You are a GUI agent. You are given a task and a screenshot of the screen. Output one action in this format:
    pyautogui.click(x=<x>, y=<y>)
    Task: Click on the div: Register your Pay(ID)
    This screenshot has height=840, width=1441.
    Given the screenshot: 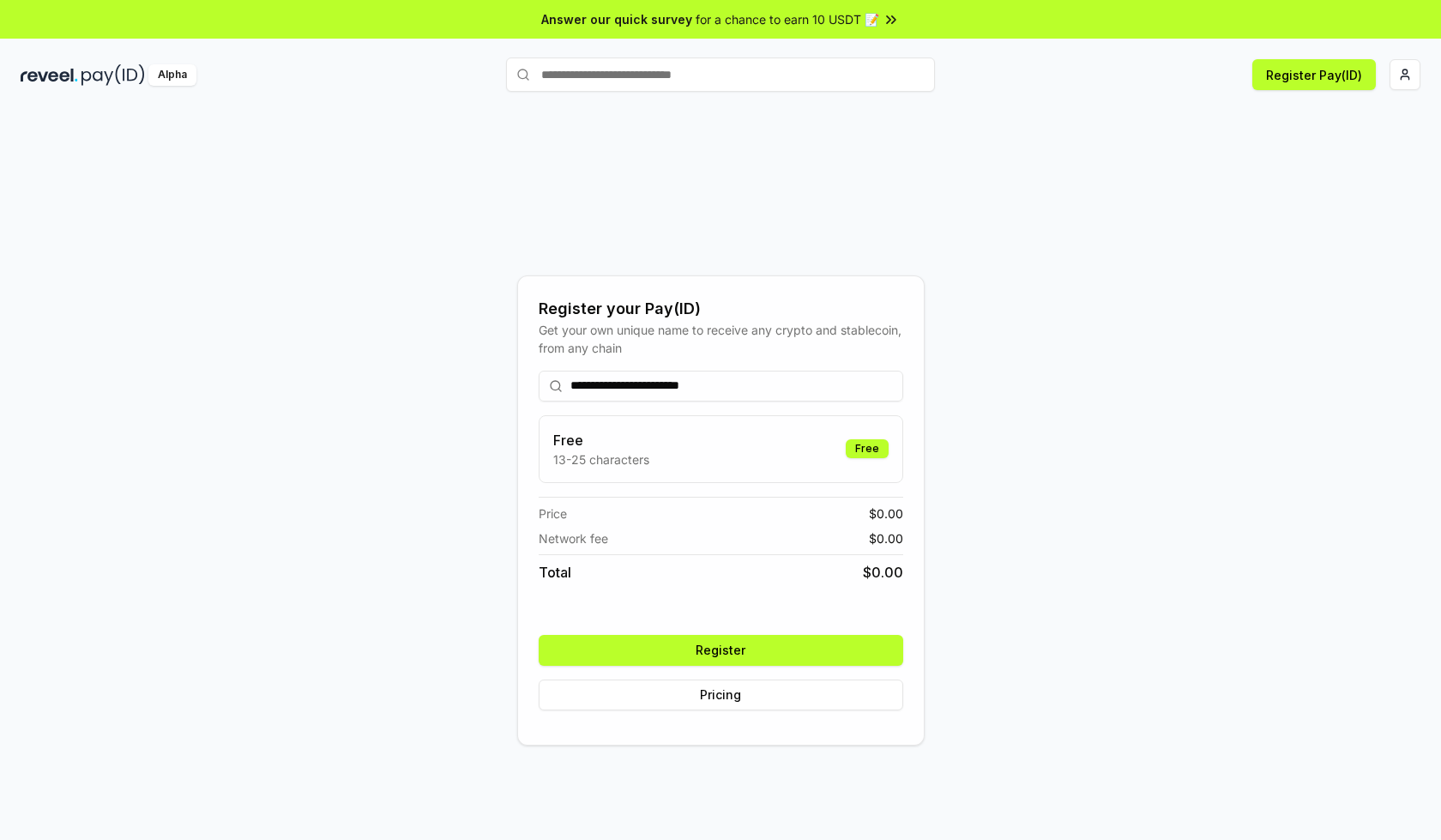 What is the action you would take?
    pyautogui.click(x=720, y=308)
    